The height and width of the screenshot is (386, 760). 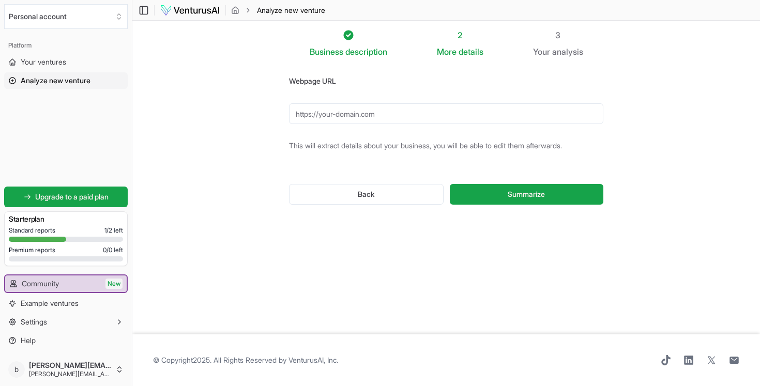 I want to click on span: More, so click(x=447, y=52).